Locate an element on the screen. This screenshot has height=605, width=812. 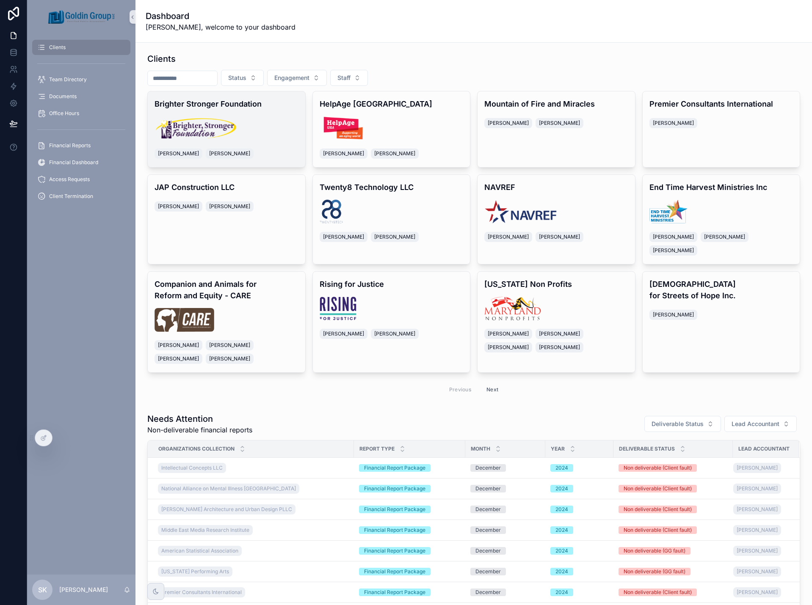
h4: NAVREF is located at coordinates (556, 187).